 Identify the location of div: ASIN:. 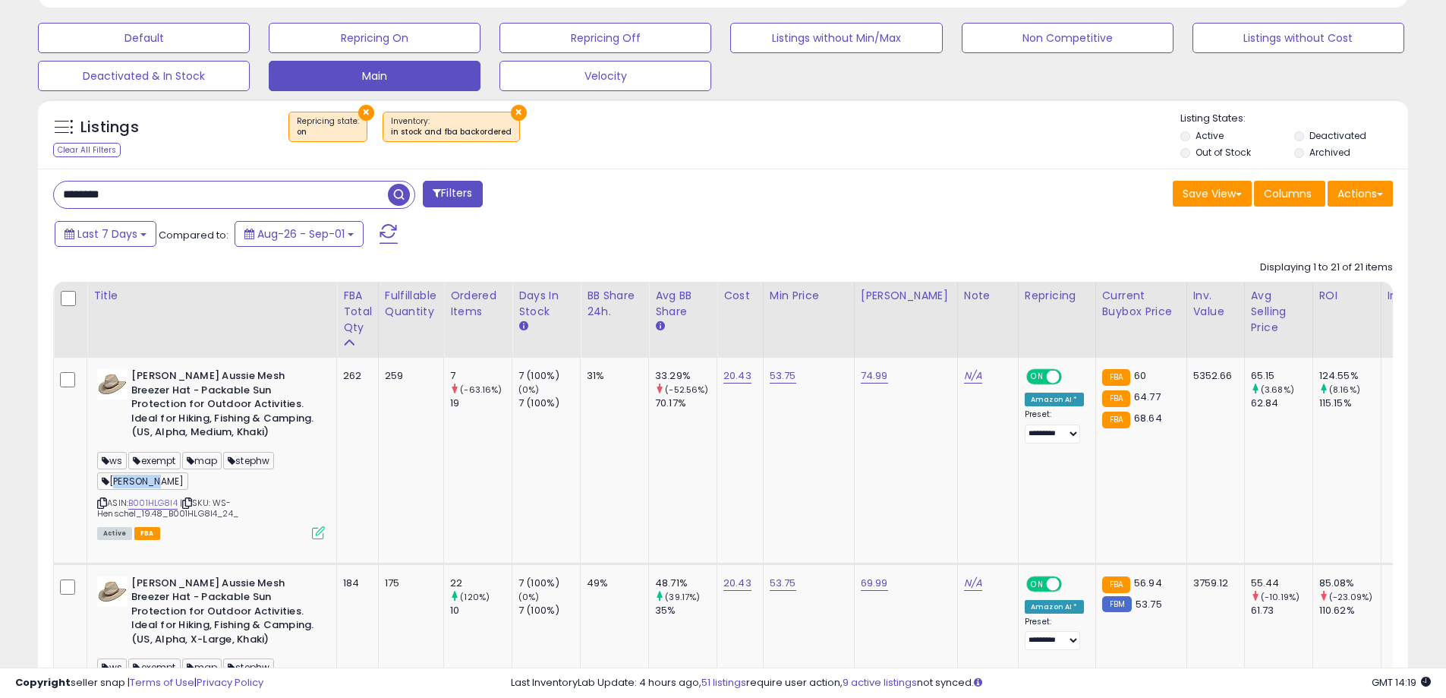
(211, 453).